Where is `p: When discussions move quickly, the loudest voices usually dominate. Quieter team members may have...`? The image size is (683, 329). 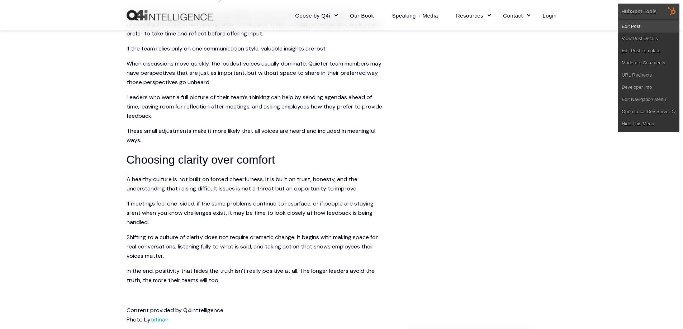
p: When discussions move quickly, the loudest voices usually dominate. Quieter team members may have... is located at coordinates (256, 73).